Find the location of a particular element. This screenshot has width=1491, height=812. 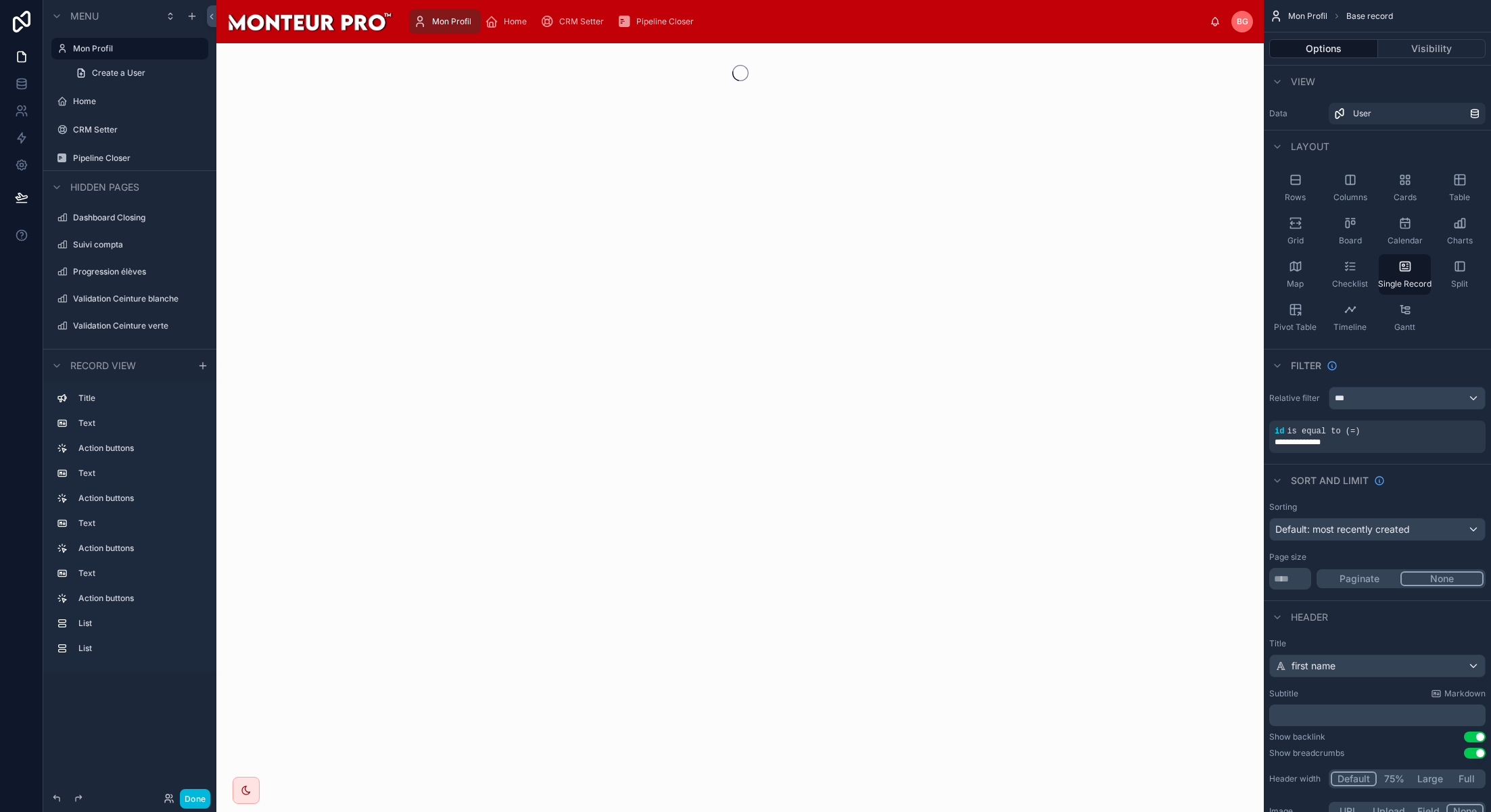

span: Home is located at coordinates (516, 21).